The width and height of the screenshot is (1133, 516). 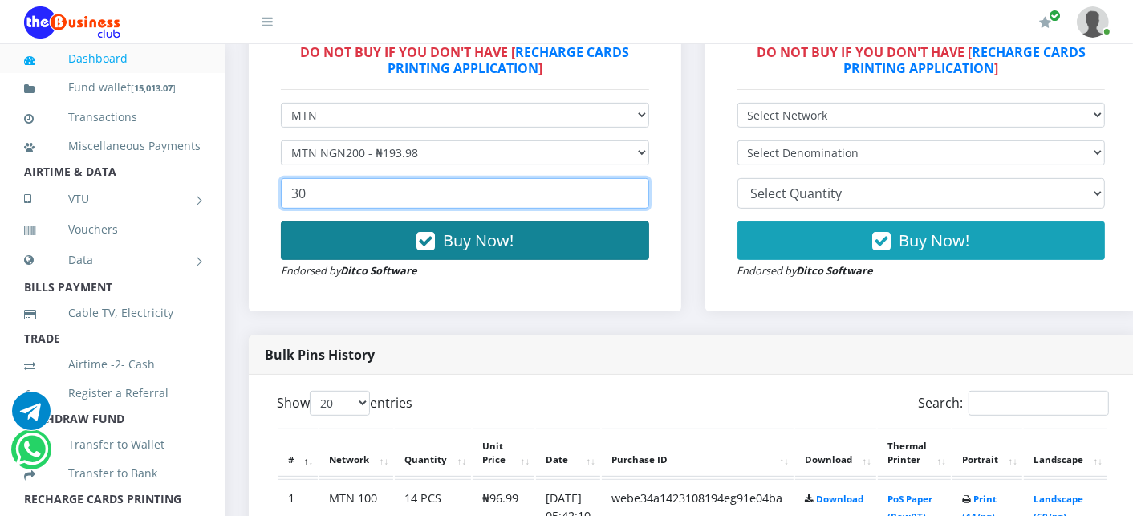 I want to click on th: Network: activate to sort column ascending, so click(x=356, y=453).